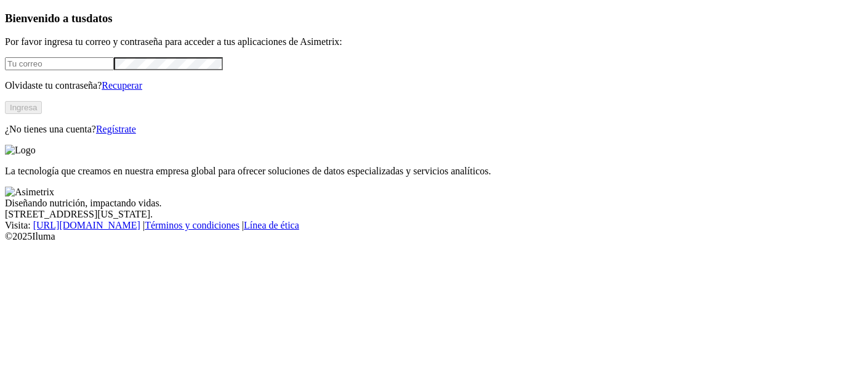 The height and width of the screenshot is (369, 841). What do you see at coordinates (421, 86) in the screenshot?
I see `p: Olvidaste tu contraseña?` at bounding box center [421, 86].